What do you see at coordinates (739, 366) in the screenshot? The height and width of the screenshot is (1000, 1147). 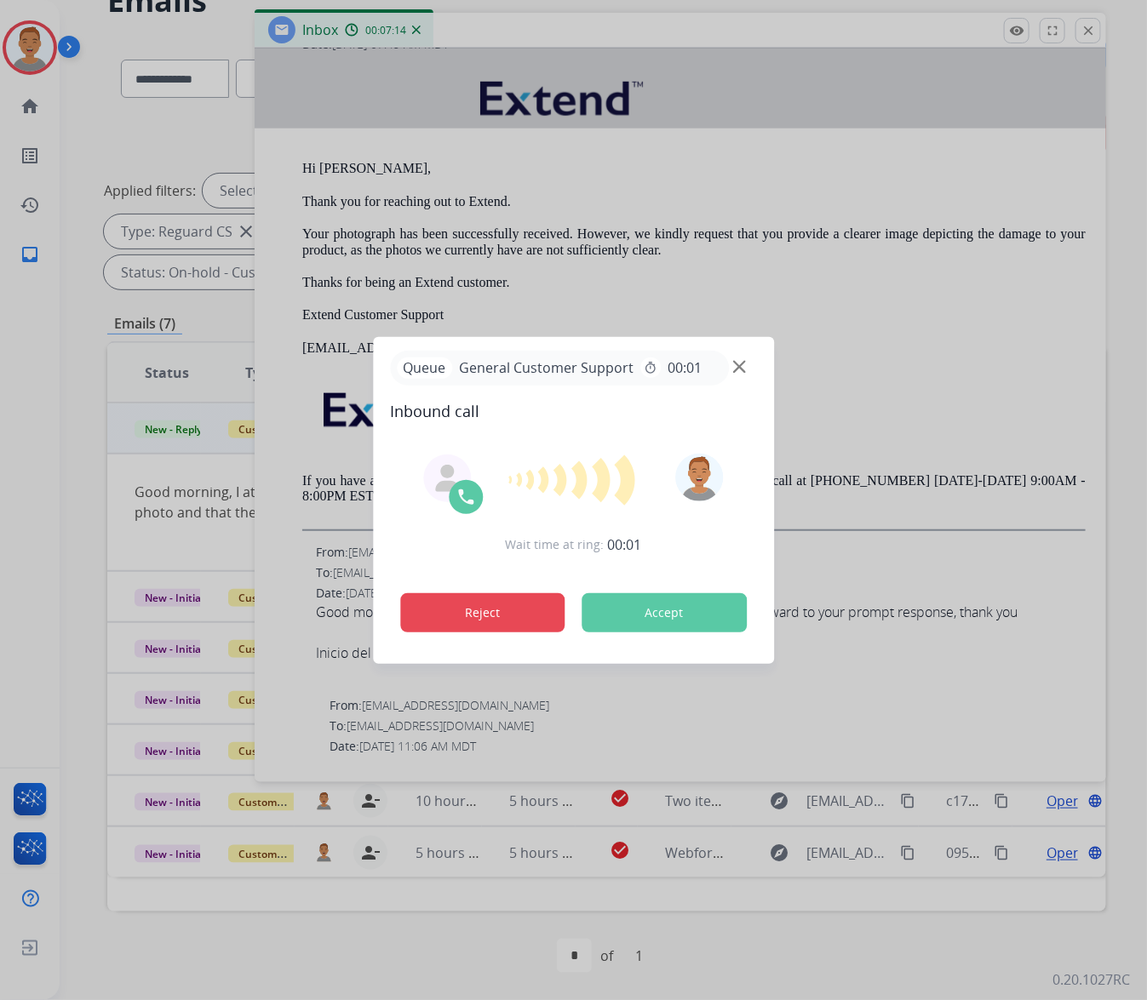 I see `img: close-button` at bounding box center [739, 366].